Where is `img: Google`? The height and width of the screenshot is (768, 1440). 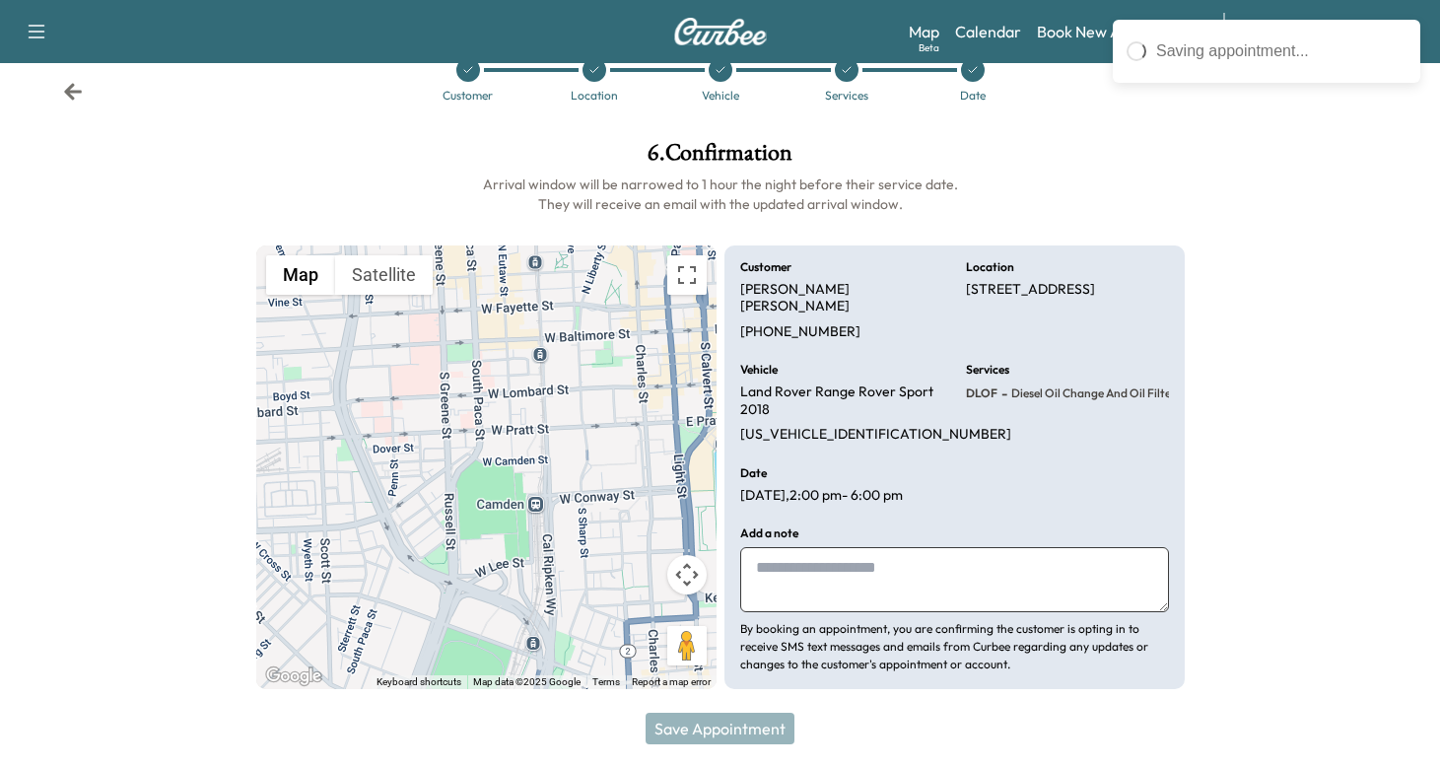 img: Google is located at coordinates (294, 676).